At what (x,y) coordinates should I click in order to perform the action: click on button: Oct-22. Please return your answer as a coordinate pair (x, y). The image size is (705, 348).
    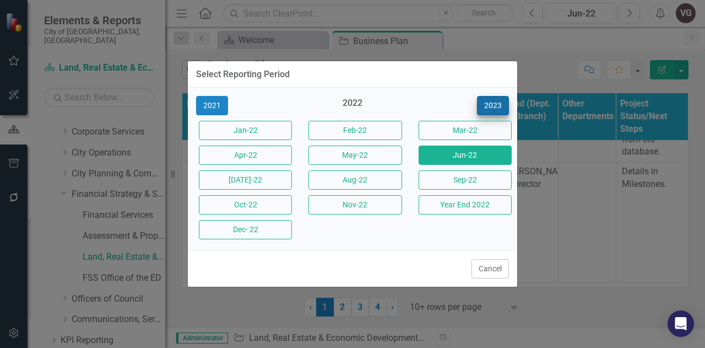
    Looking at the image, I should click on (245, 204).